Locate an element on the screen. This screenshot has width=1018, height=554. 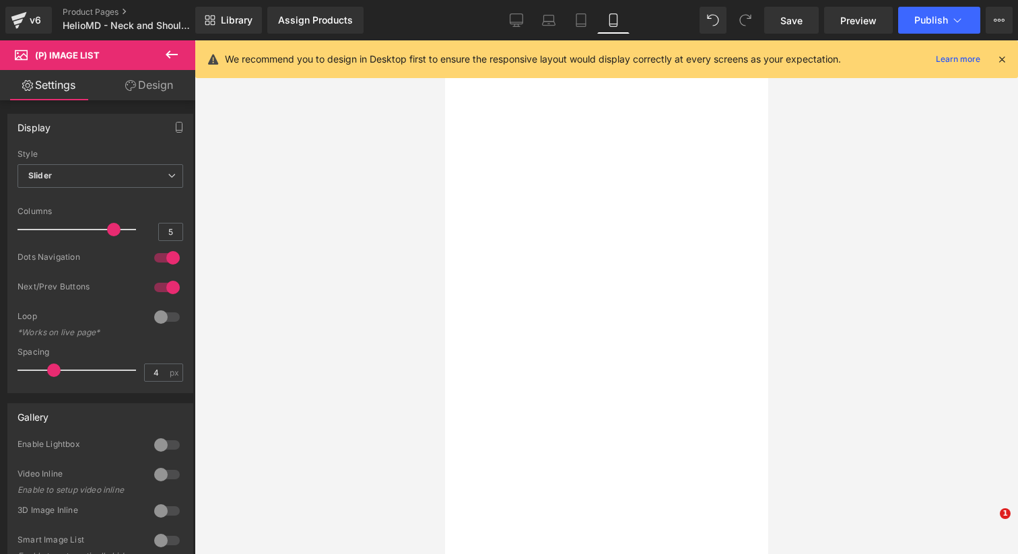
div: v6 is located at coordinates (35, 20).